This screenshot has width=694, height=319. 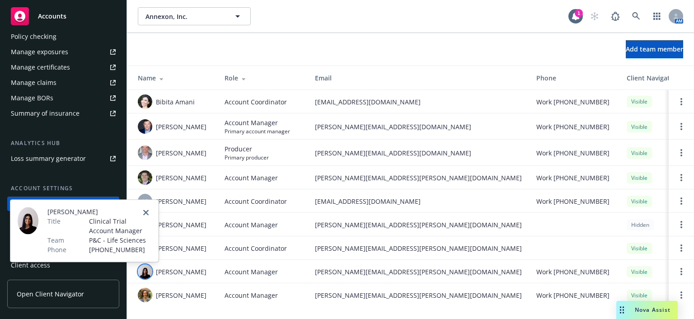 What do you see at coordinates (45, 113) in the screenshot?
I see `div: Summary of insurance` at bounding box center [45, 113].